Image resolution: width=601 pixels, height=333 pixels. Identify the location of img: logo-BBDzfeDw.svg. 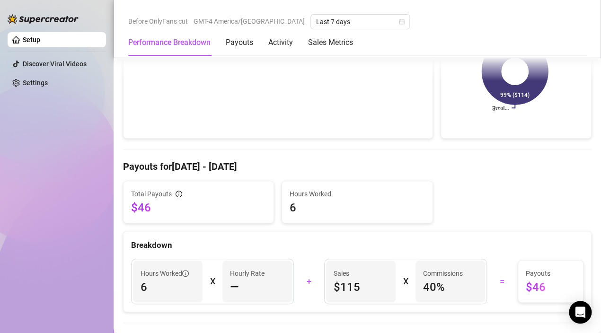
(43, 19).